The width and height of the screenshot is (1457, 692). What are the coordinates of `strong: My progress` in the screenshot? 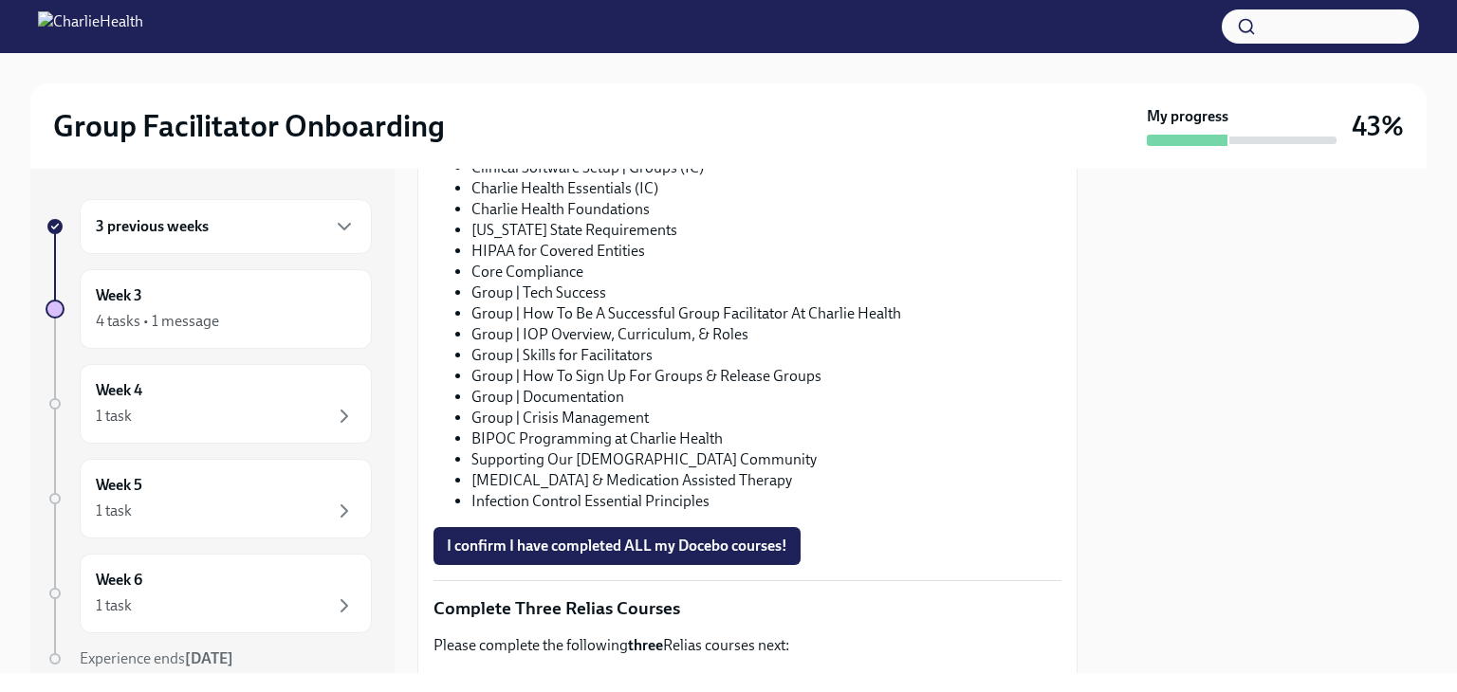 It's located at (1188, 117).